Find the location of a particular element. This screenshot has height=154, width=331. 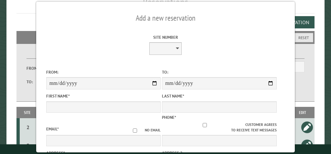

label: First Name is located at coordinates (104, 96).